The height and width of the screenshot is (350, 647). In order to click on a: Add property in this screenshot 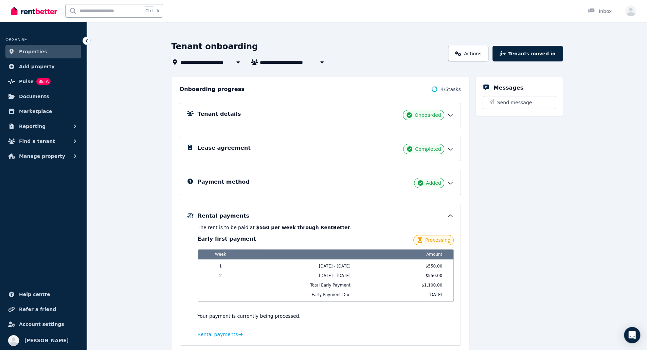, I will do `click(43, 67)`.